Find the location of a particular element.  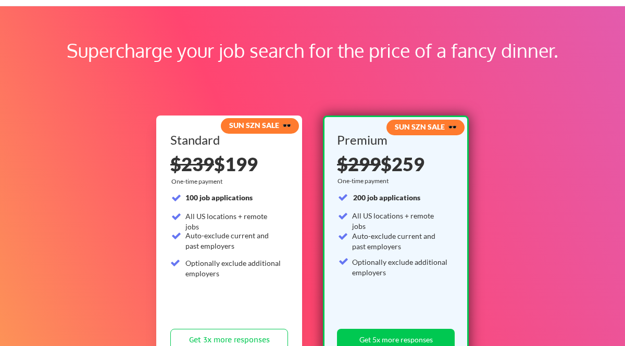

div: Supercharge your job search for the price of a fancy dinner. is located at coordinates (312, 51).